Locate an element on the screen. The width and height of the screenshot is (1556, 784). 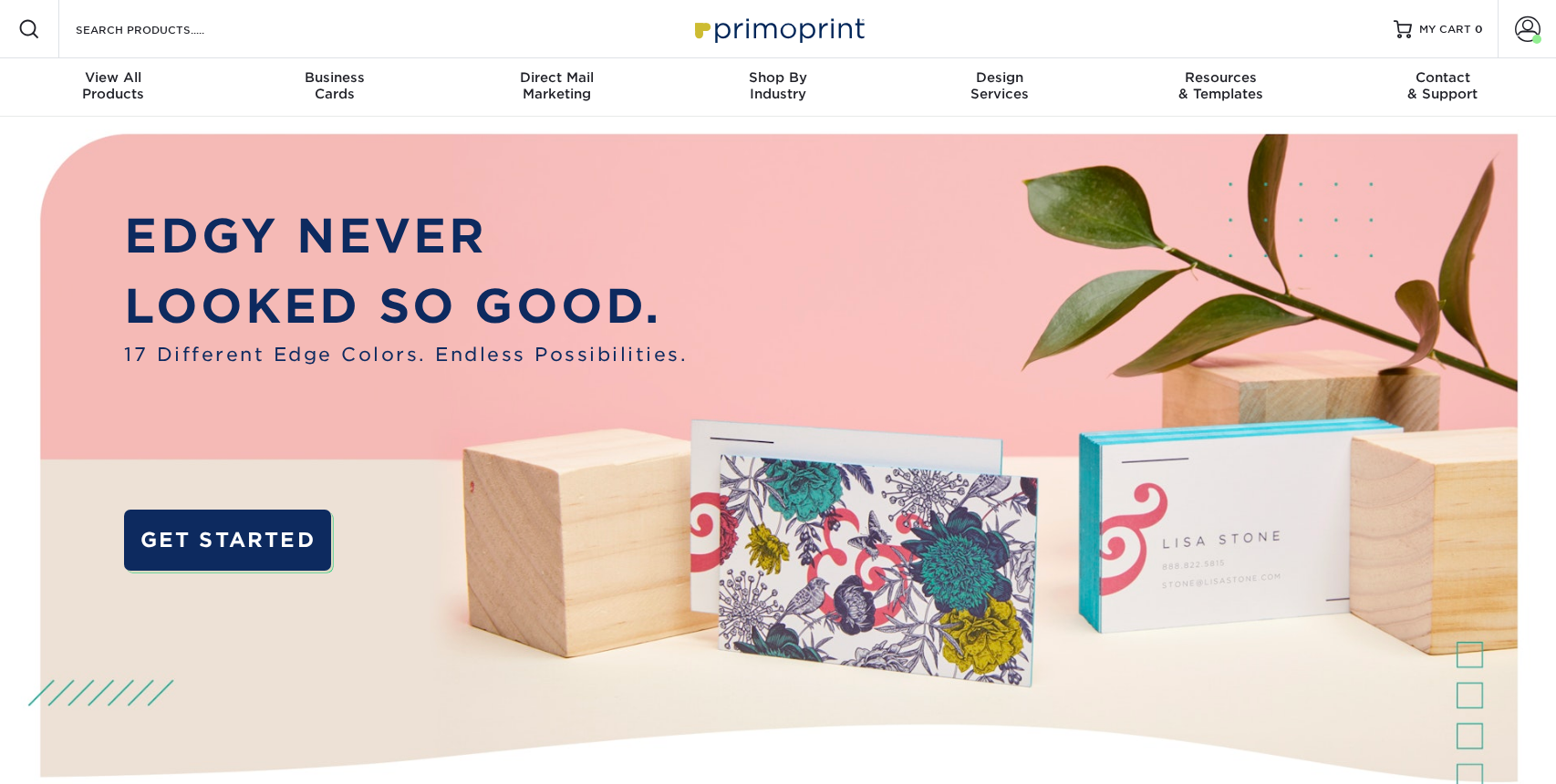
div: Marketing is located at coordinates (556, 86).